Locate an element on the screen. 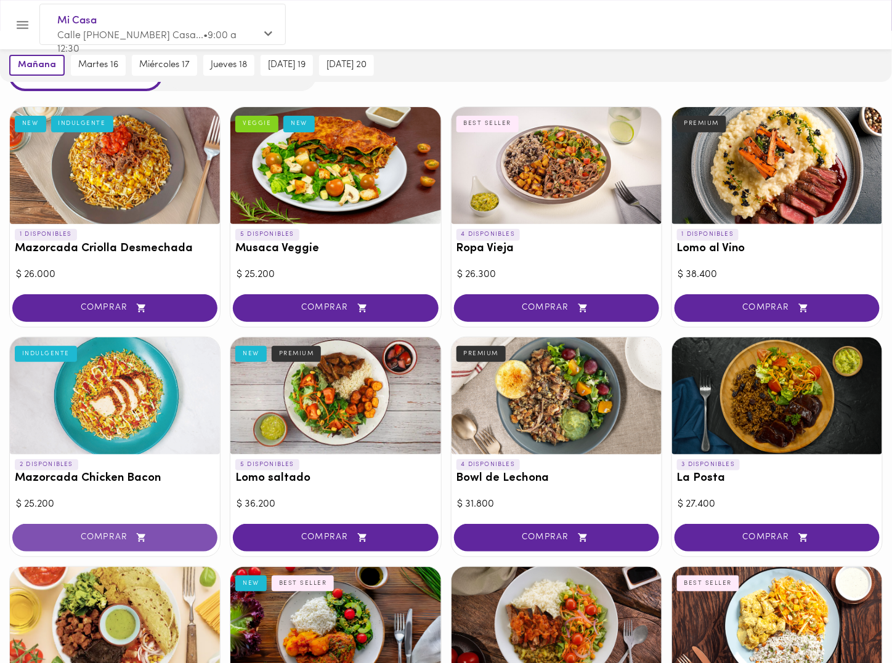 The width and height of the screenshot is (892, 663). h3: Mazorcada Criolla Desmechada is located at coordinates (115, 249).